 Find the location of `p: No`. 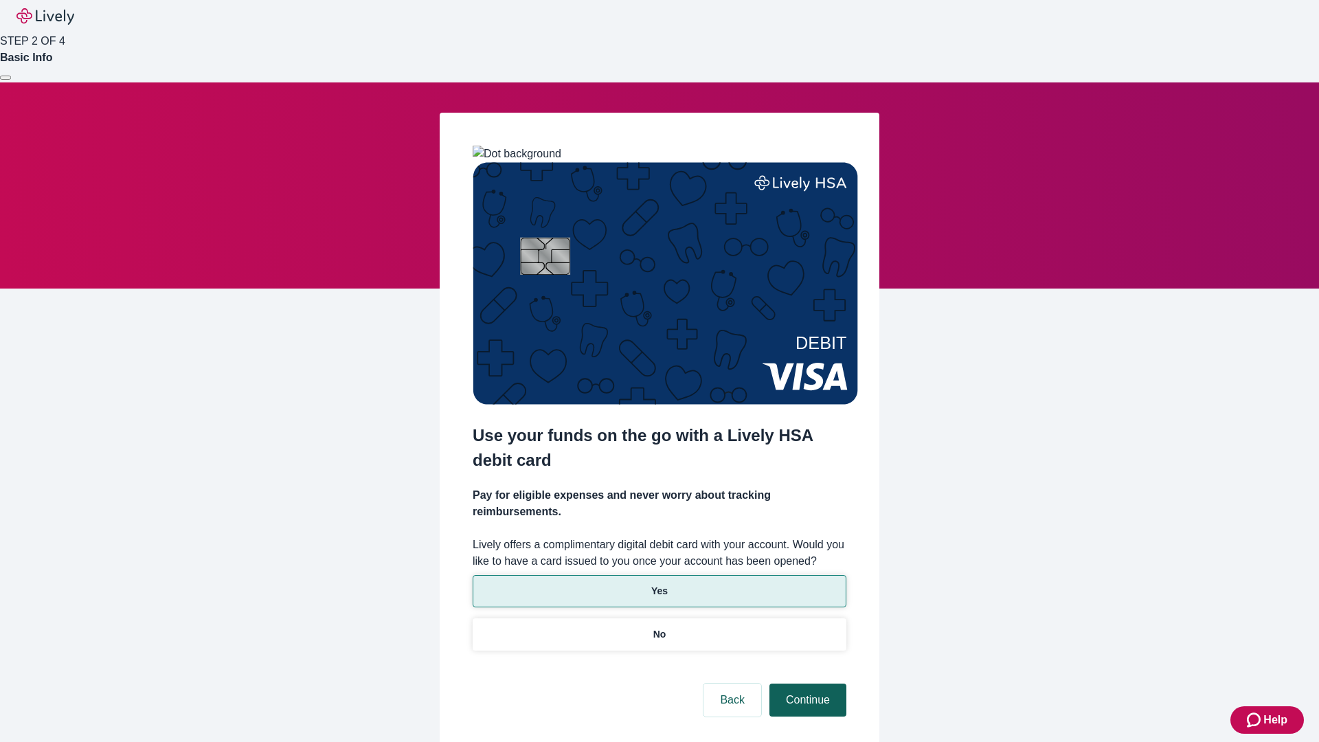

p: No is located at coordinates (660, 634).